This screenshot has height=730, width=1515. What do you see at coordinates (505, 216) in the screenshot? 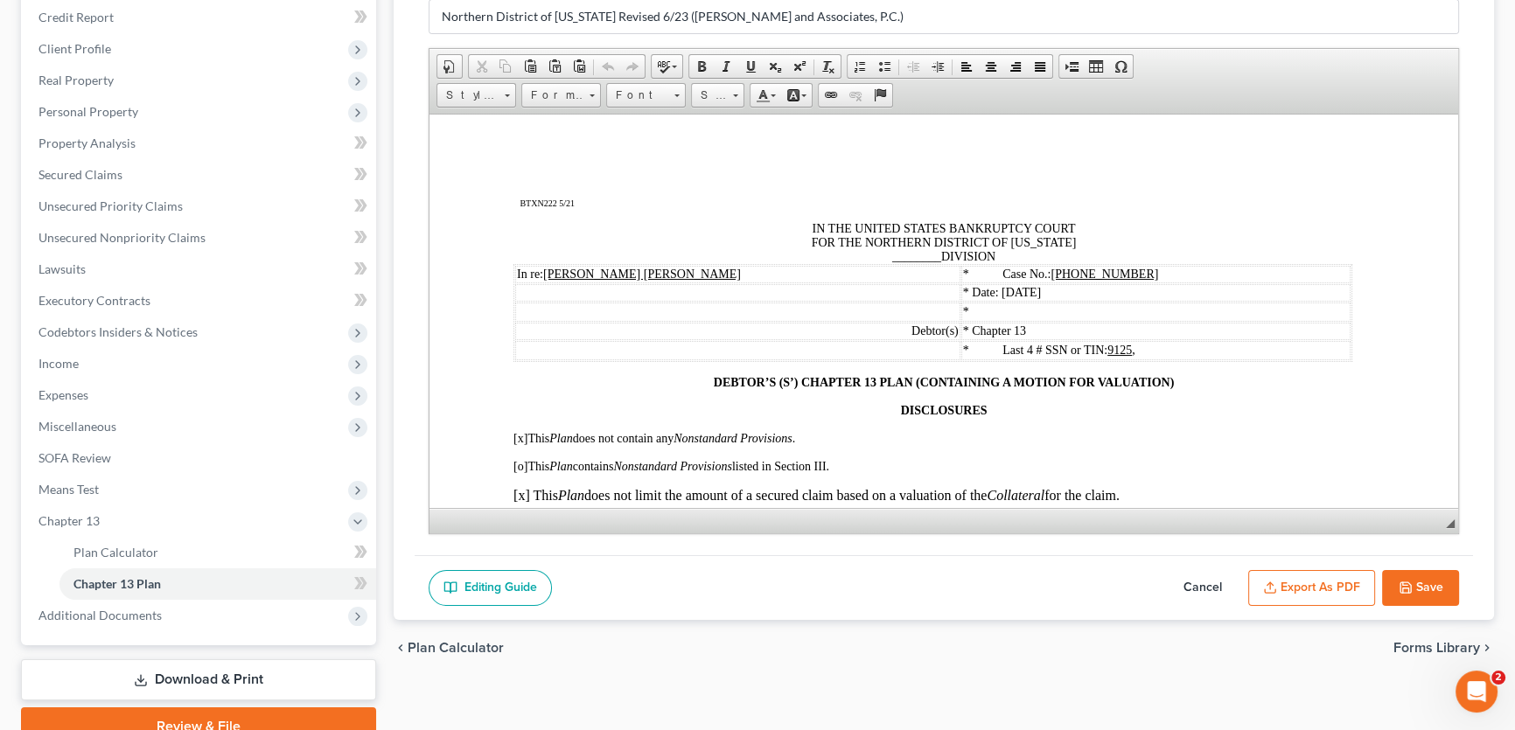
I see `span: Debtor(s)` at bounding box center [505, 216].